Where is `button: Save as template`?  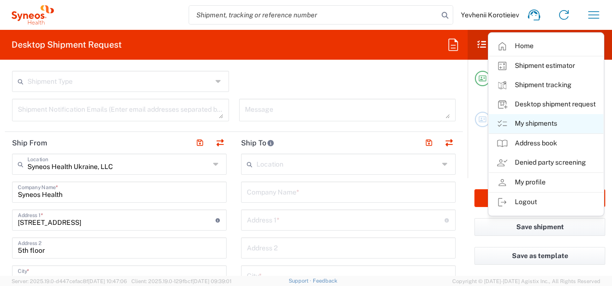
button: Save as template is located at coordinates (540, 256).